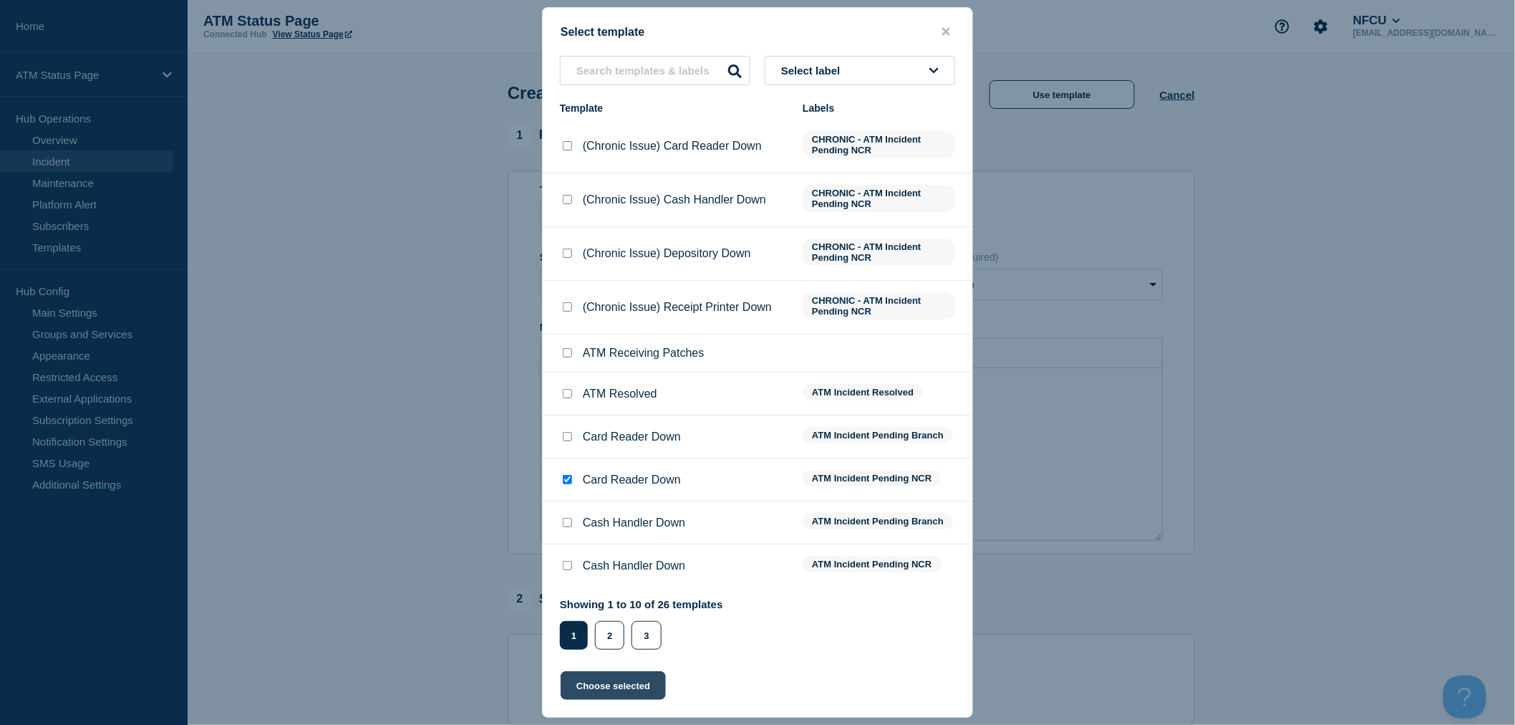 Image resolution: width=1515 pixels, height=725 pixels. Describe the element at coordinates (646, 635) in the screenshot. I see `button: 3` at that location.